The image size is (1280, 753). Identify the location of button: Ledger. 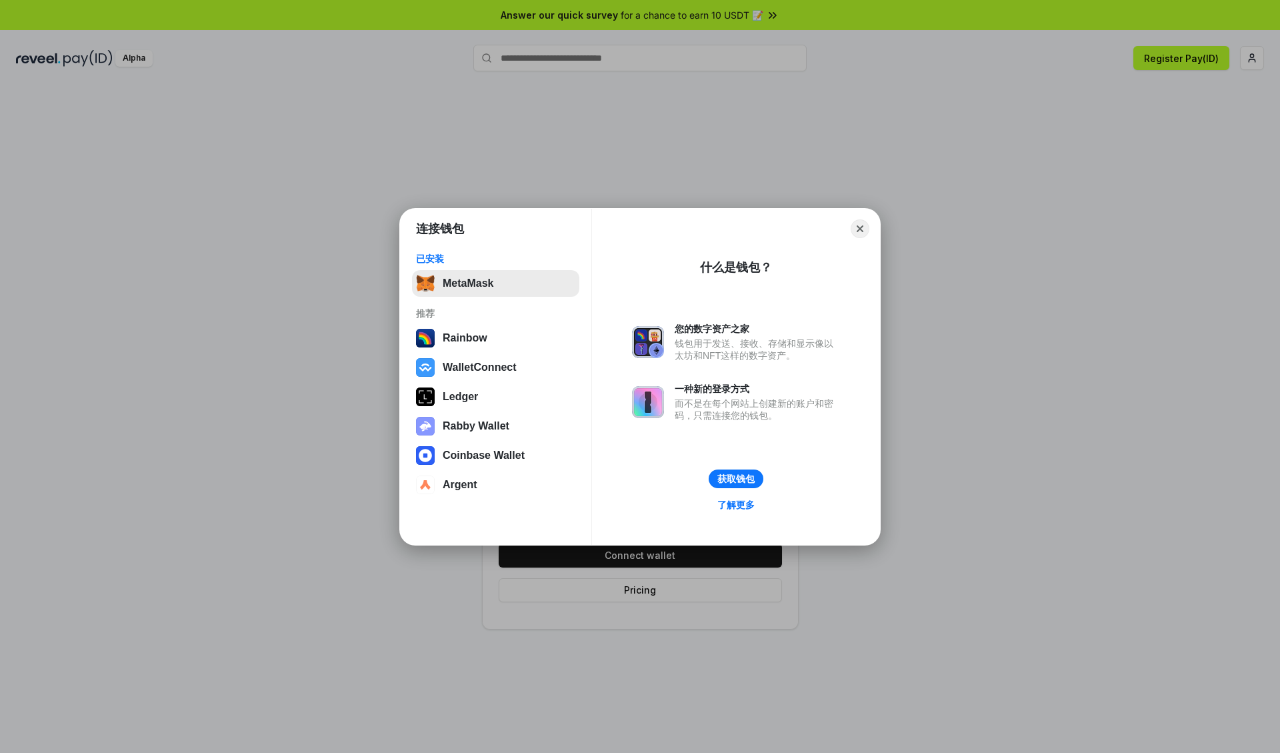
(495, 397).